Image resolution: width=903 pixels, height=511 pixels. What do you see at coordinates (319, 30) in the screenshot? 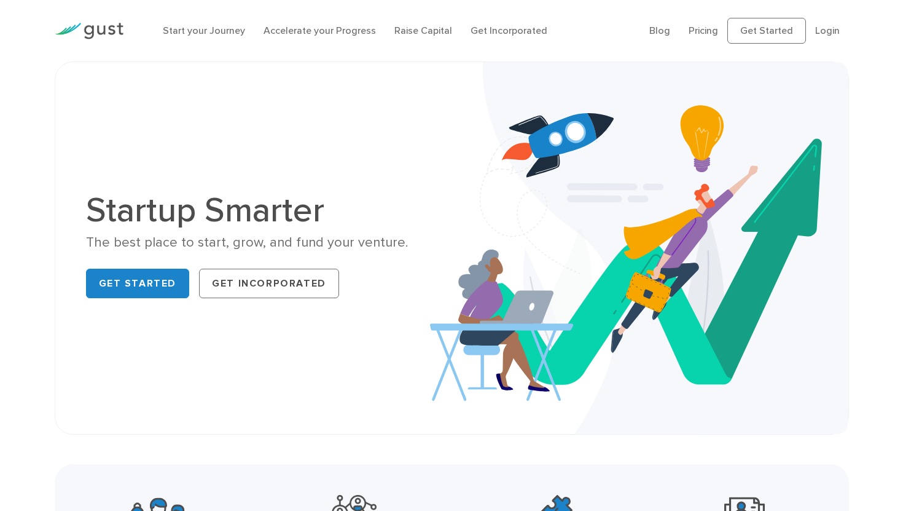
I see `a: Accelerate your Progress` at bounding box center [319, 30].